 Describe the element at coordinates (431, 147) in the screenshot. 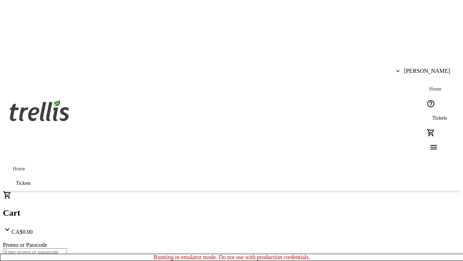

I see `button: Menu` at that location.